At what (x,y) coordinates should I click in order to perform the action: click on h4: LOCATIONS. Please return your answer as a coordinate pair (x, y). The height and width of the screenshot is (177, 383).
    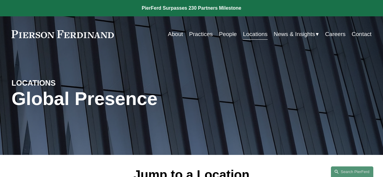
    Looking at the image, I should click on (56, 83).